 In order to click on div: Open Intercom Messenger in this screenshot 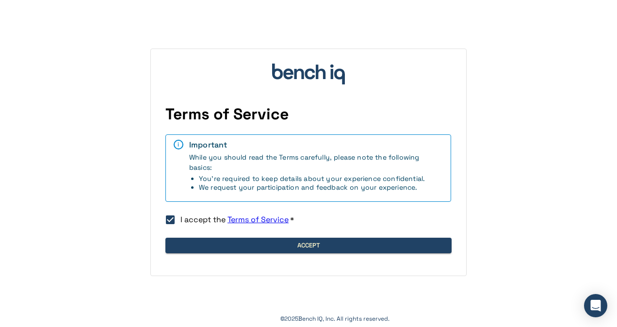, I will do `click(595, 305)`.